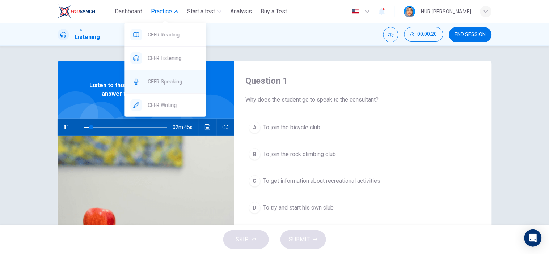 Image resolution: width=549 pixels, height=254 pixels. Describe the element at coordinates (128, 12) in the screenshot. I see `a: Dashboard` at that location.